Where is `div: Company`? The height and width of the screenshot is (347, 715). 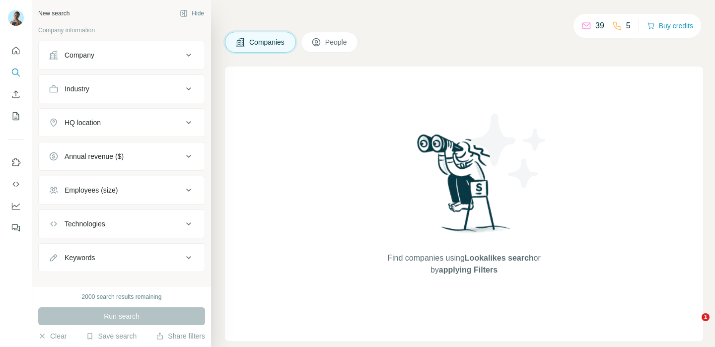 div: Company is located at coordinates (79, 55).